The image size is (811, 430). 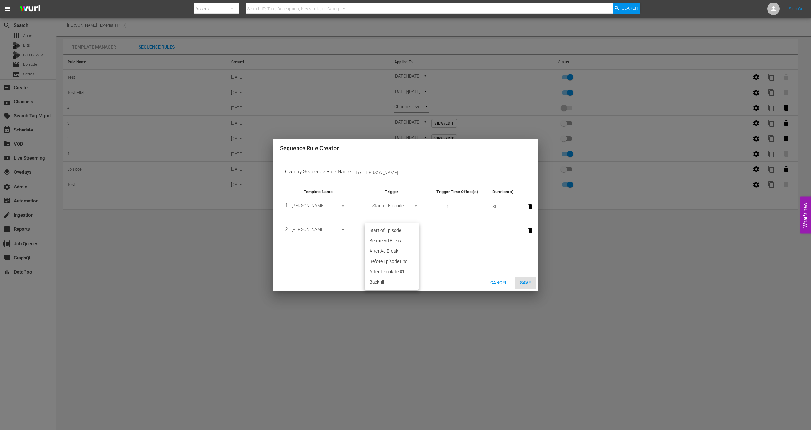 I want to click on span: menu, so click(x=8, y=9).